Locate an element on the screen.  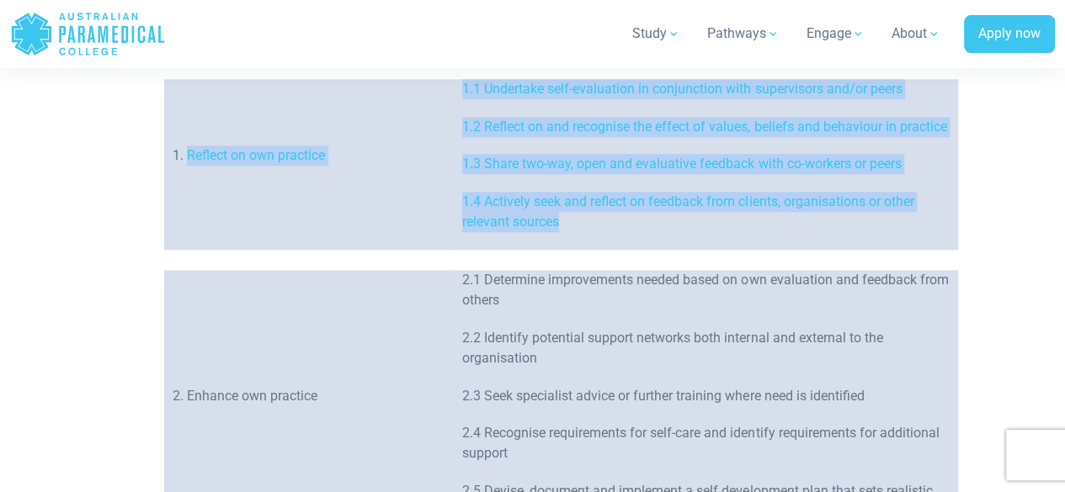
p: 1. Reflect on own practice is located at coordinates (309, 156).